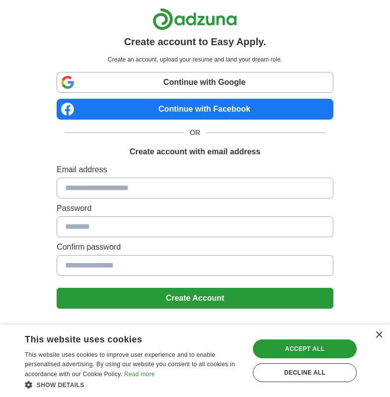 This screenshot has height=397, width=390. What do you see at coordinates (195, 152) in the screenshot?
I see `h1: Create account with email address` at bounding box center [195, 152].